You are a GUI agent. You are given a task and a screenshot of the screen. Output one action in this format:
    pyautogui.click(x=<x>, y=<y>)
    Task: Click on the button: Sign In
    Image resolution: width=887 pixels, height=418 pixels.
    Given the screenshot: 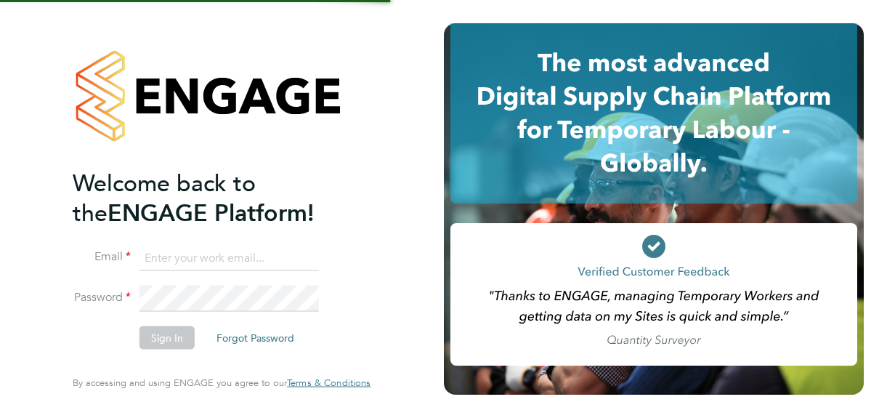 What is the action you would take?
    pyautogui.click(x=167, y=338)
    